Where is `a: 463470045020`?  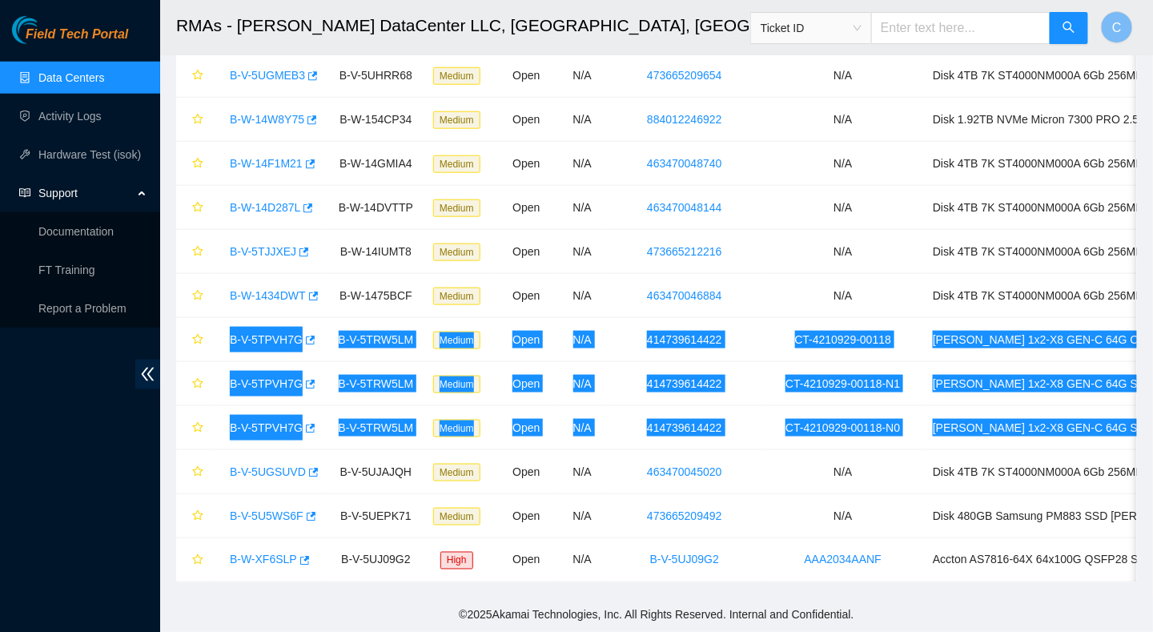 a: 463470045020 is located at coordinates (684, 472).